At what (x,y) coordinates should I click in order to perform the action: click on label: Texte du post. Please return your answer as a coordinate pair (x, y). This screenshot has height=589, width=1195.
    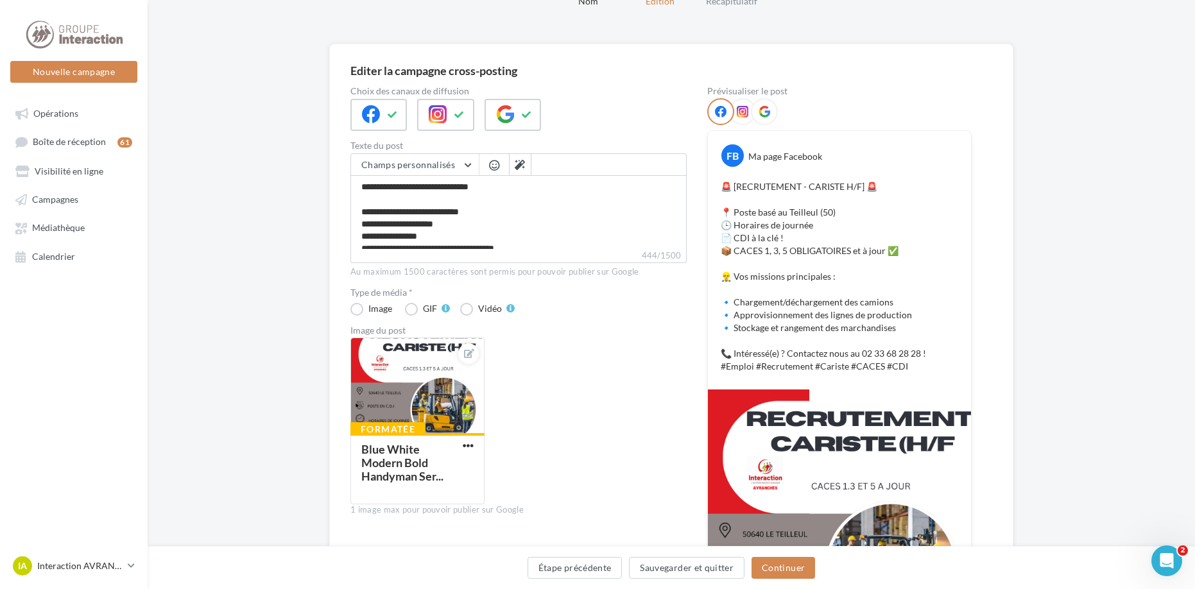
    Looking at the image, I should click on (518, 146).